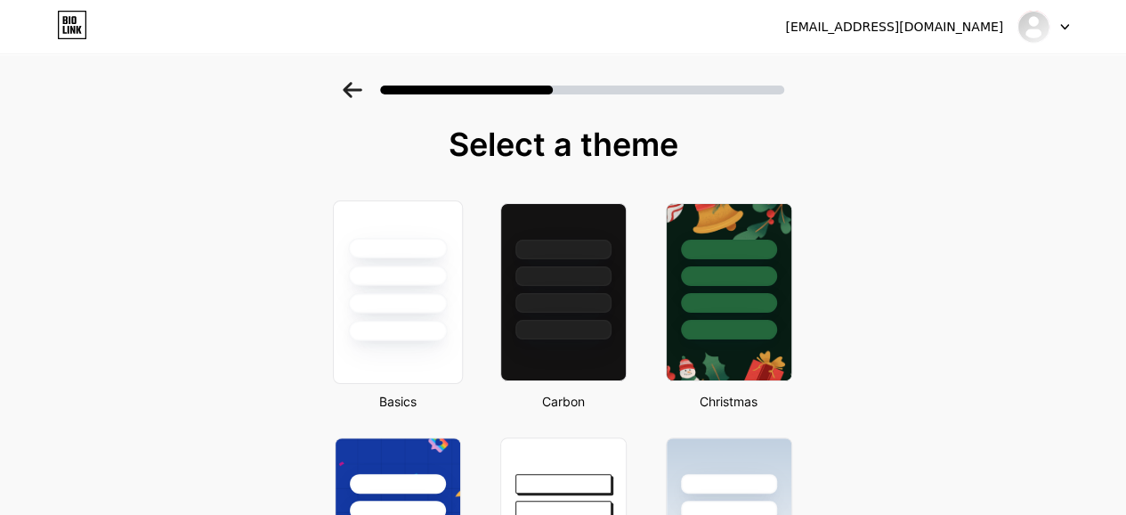 The height and width of the screenshot is (515, 1126). Describe the element at coordinates (1034, 27) in the screenshot. I see `img: Social Web` at that location.